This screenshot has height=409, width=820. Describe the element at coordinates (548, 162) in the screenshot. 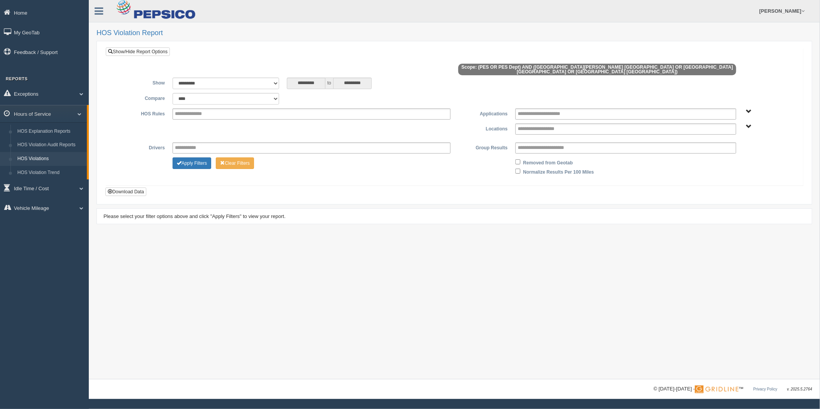

I see `label: Removed from Geotab` at that location.